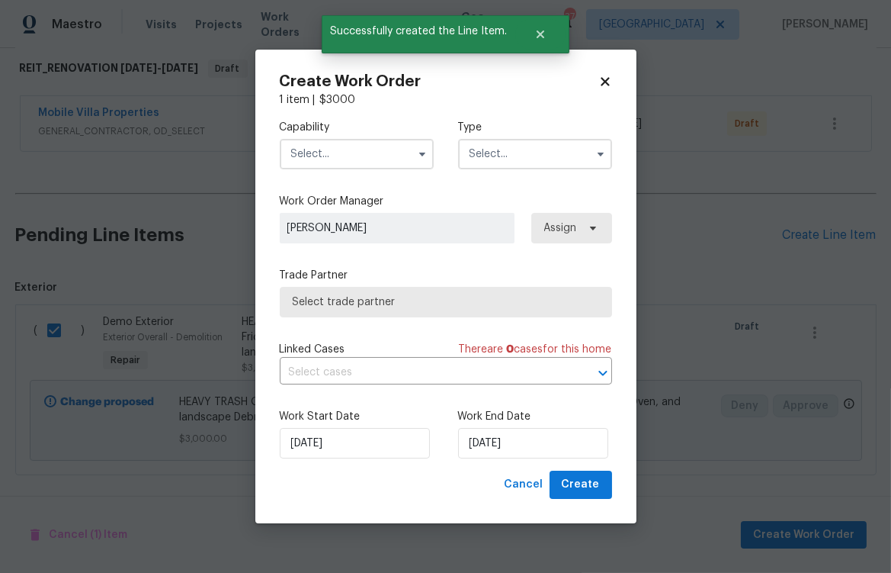  What do you see at coordinates (357, 127) in the screenshot?
I see `label: Capability` at bounding box center [357, 127].